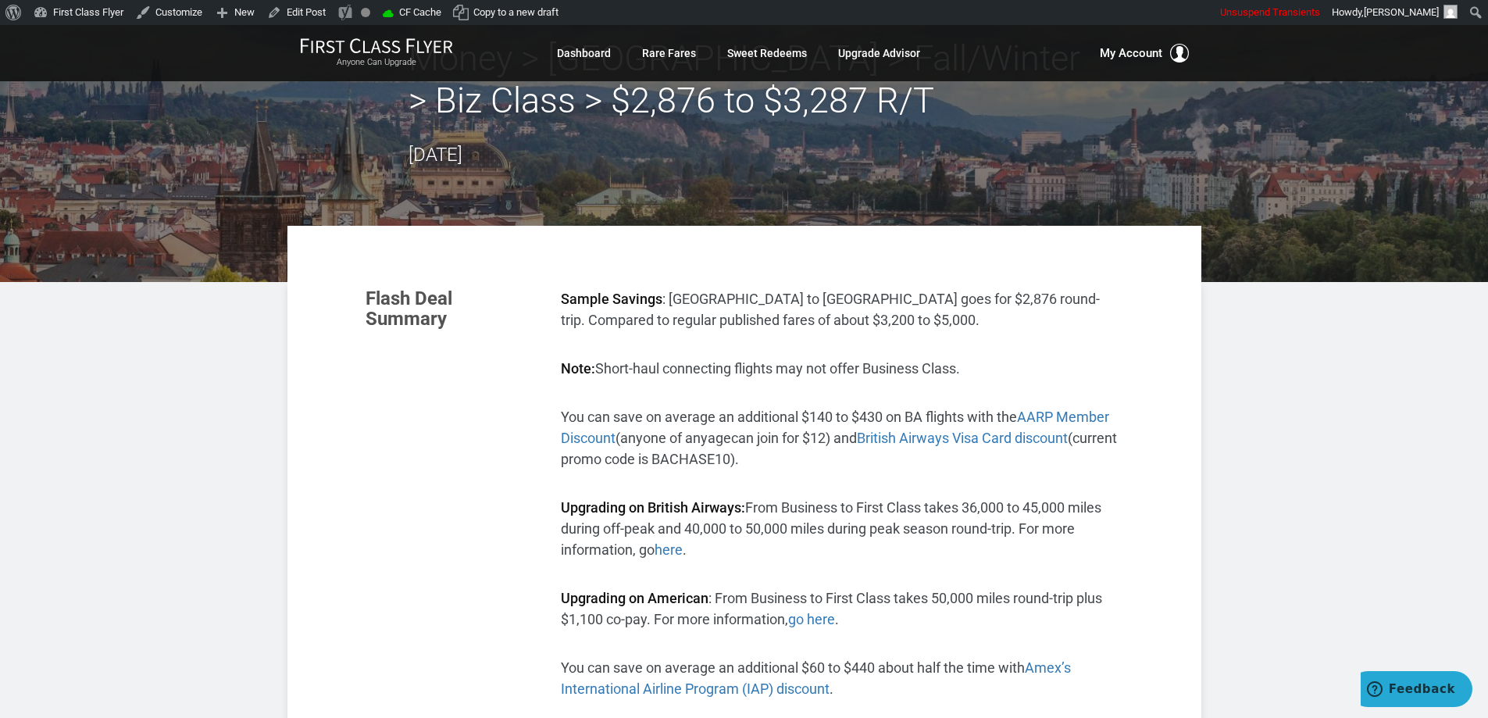 The width and height of the screenshot is (1488, 718). Describe the element at coordinates (842, 437) in the screenshot. I see `p: You can save on average an additional $140 to $430 on BA flights with the (anyone of any can join...` at that location.